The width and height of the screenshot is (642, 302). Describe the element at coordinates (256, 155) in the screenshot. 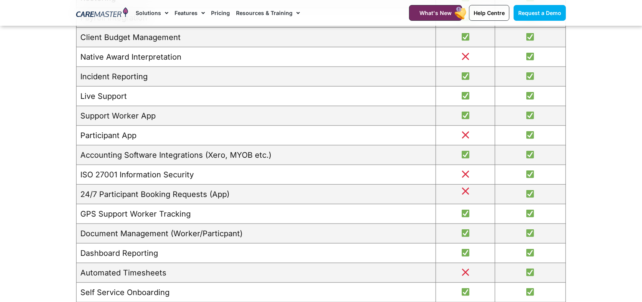

I see `td: Accounting Software Integrations (Xero, MYOB etc.)` at that location.